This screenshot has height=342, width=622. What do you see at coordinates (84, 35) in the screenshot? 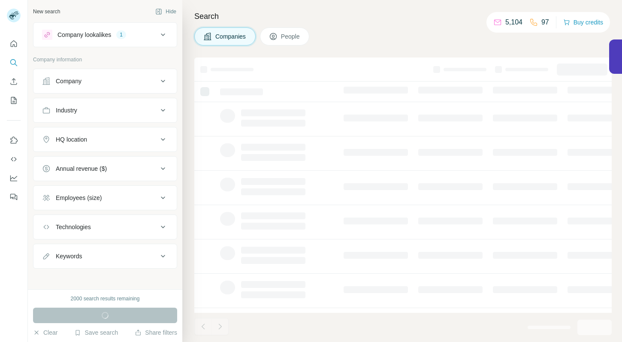
I see `div: Company lookalikes` at bounding box center [84, 35].